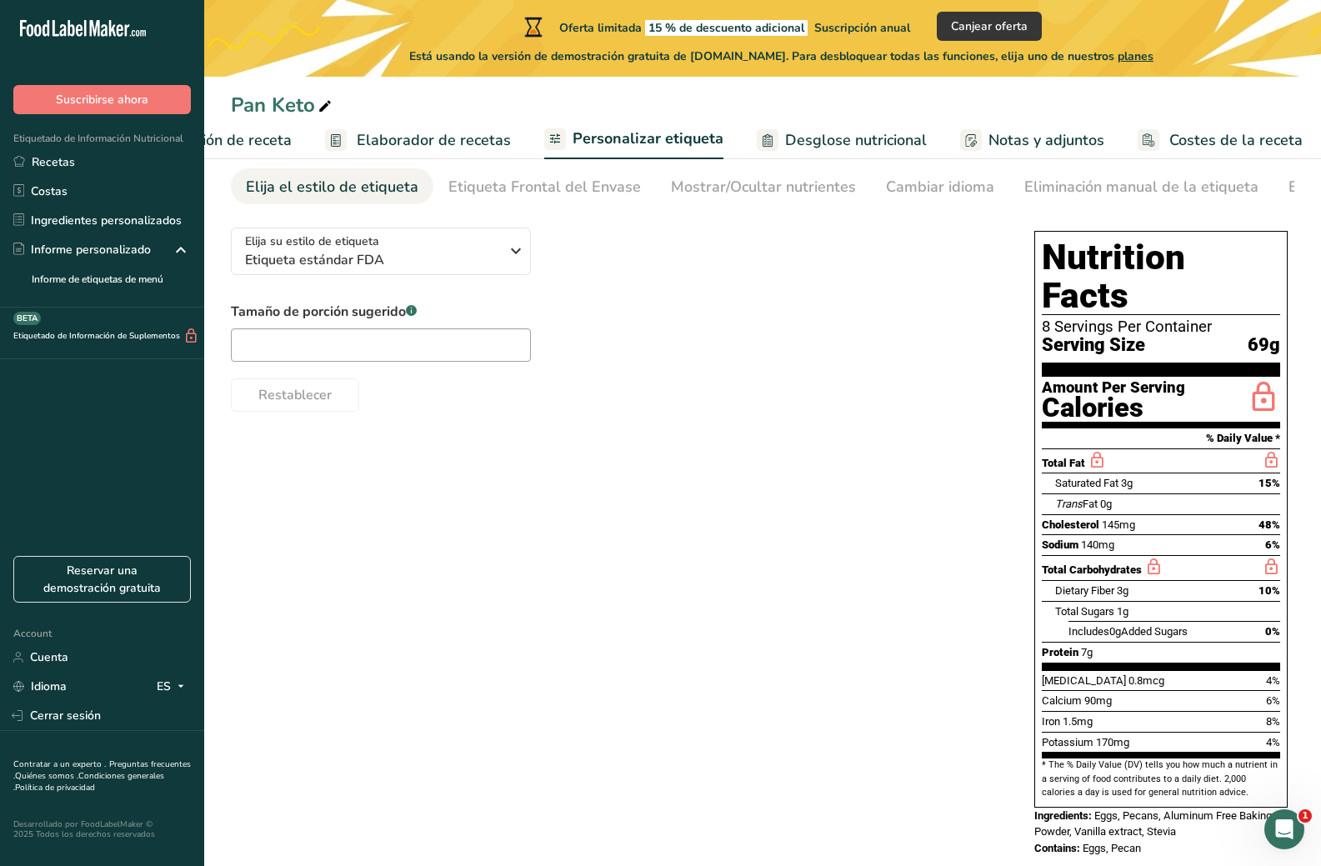  Describe the element at coordinates (715, 27) in the screenshot. I see `div: Oferta limitada` at that location.